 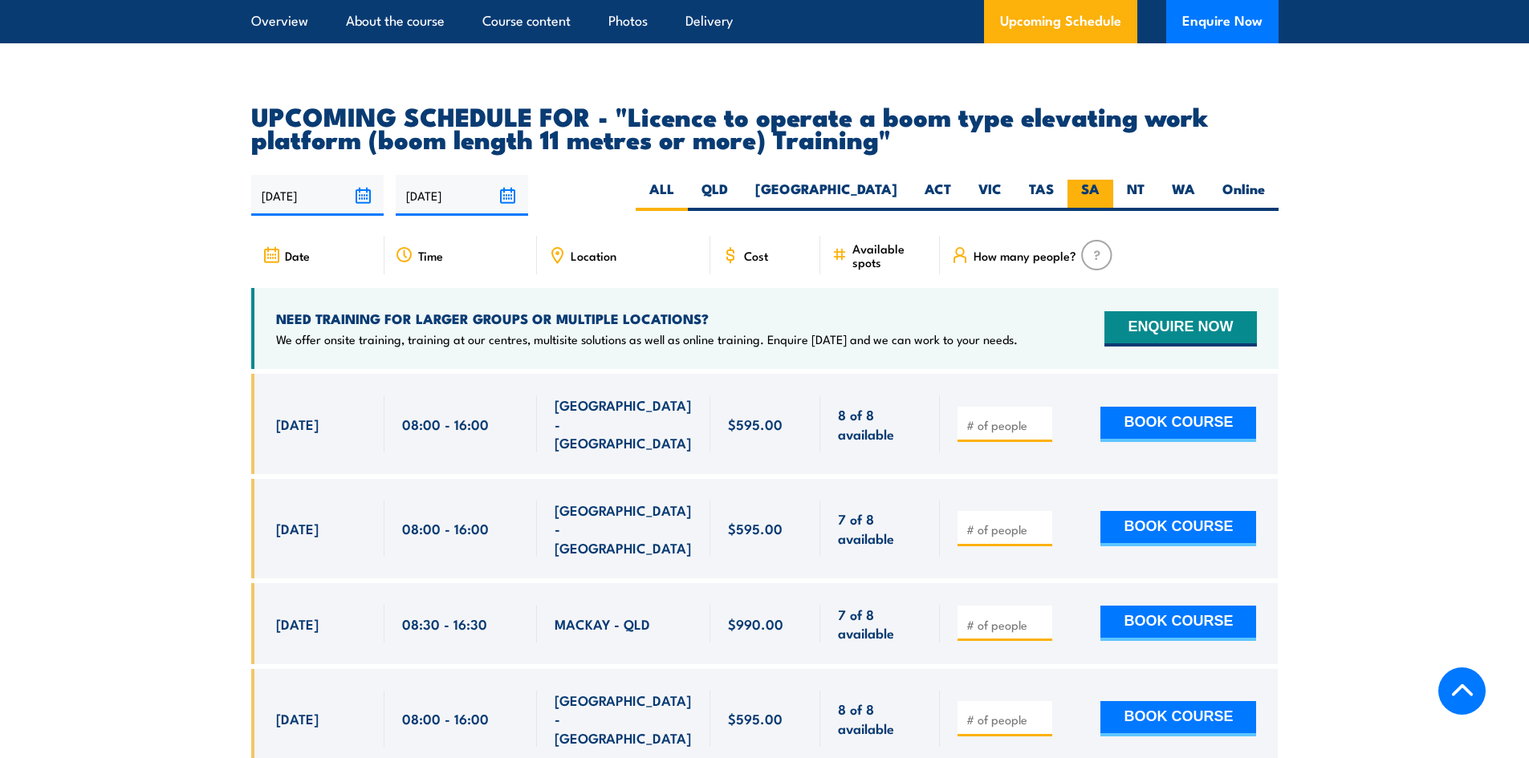 I want to click on button: ENQUIRE NOW, so click(x=1180, y=329).